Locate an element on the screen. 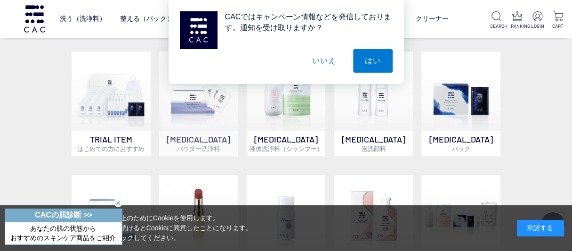  a: トライアルセット TRIAL ITEMはじめての方におすすめ is located at coordinates (111, 104).